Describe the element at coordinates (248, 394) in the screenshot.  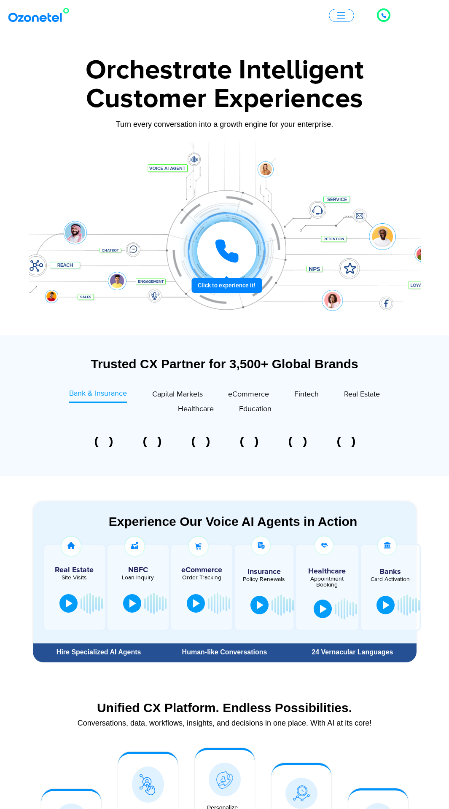
I see `span: eCommerce` at that location.